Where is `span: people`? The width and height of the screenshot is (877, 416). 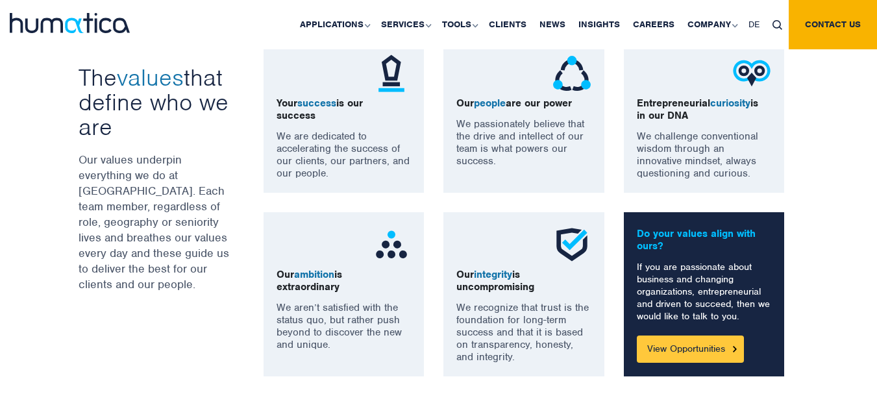 span: people is located at coordinates (489, 103).